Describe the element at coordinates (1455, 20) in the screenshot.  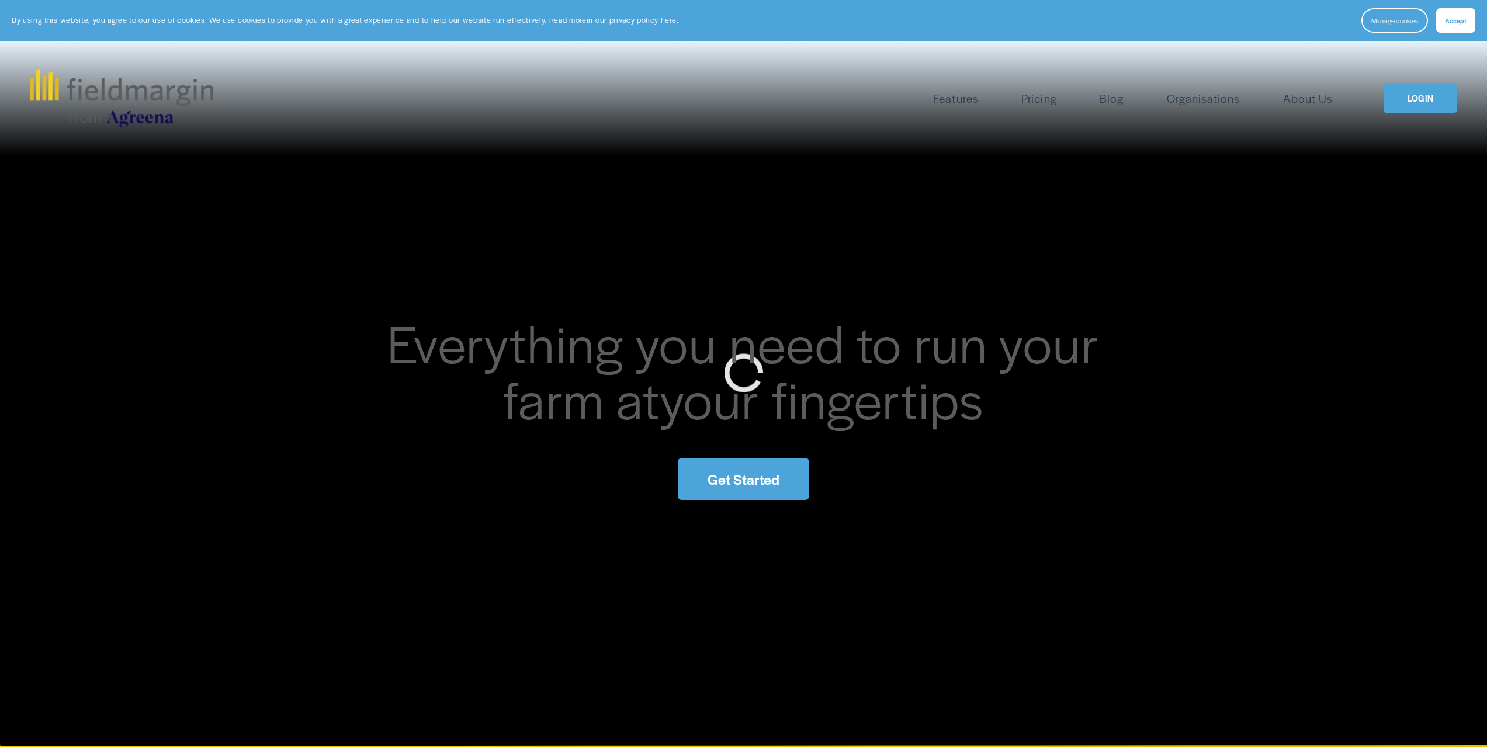
I see `button: Accept` at that location.